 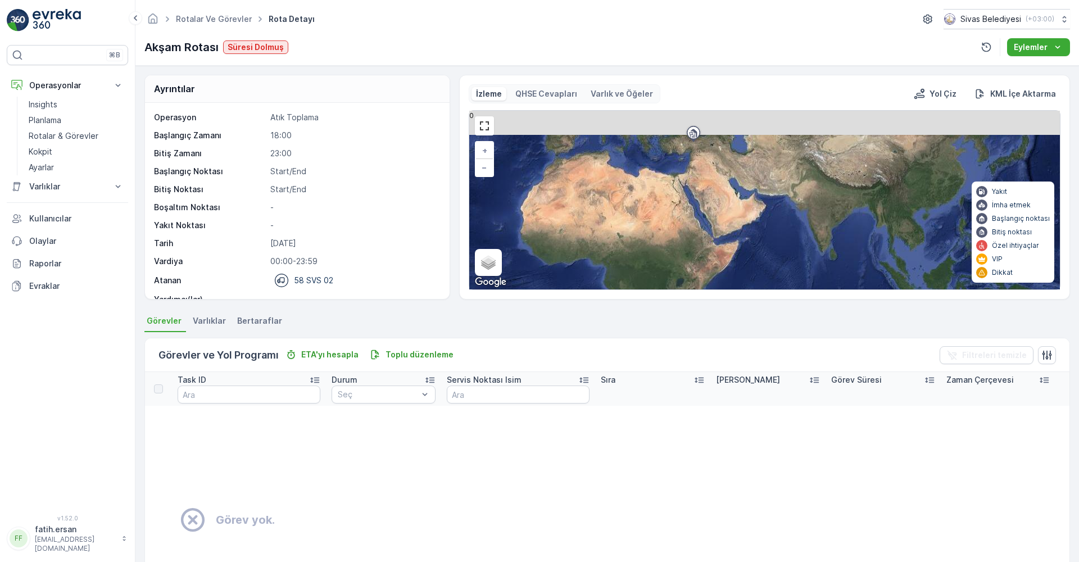 What do you see at coordinates (210, 171) in the screenshot?
I see `p: Başlangıç Noktası` at bounding box center [210, 171].